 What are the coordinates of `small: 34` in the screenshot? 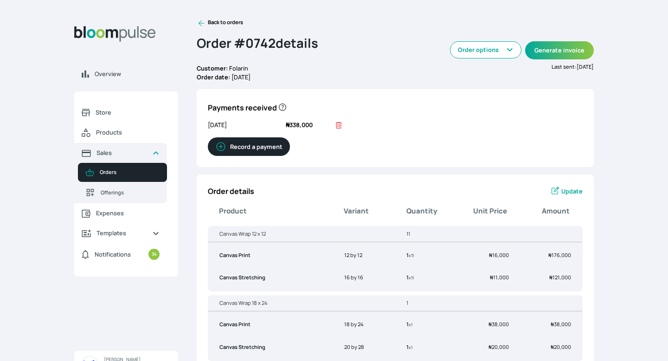 It's located at (154, 254).